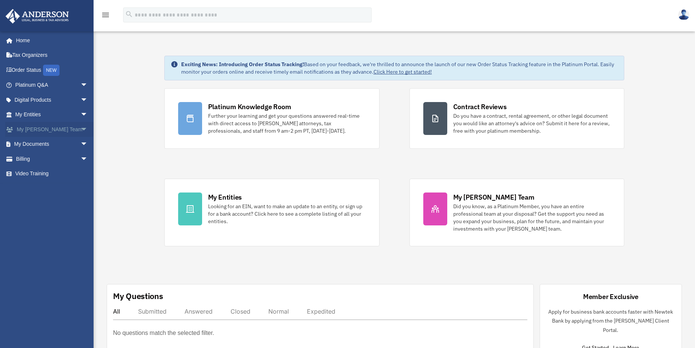 Image resolution: width=695 pixels, height=348 pixels. I want to click on div: Platinum Knowledge Room, so click(250, 107).